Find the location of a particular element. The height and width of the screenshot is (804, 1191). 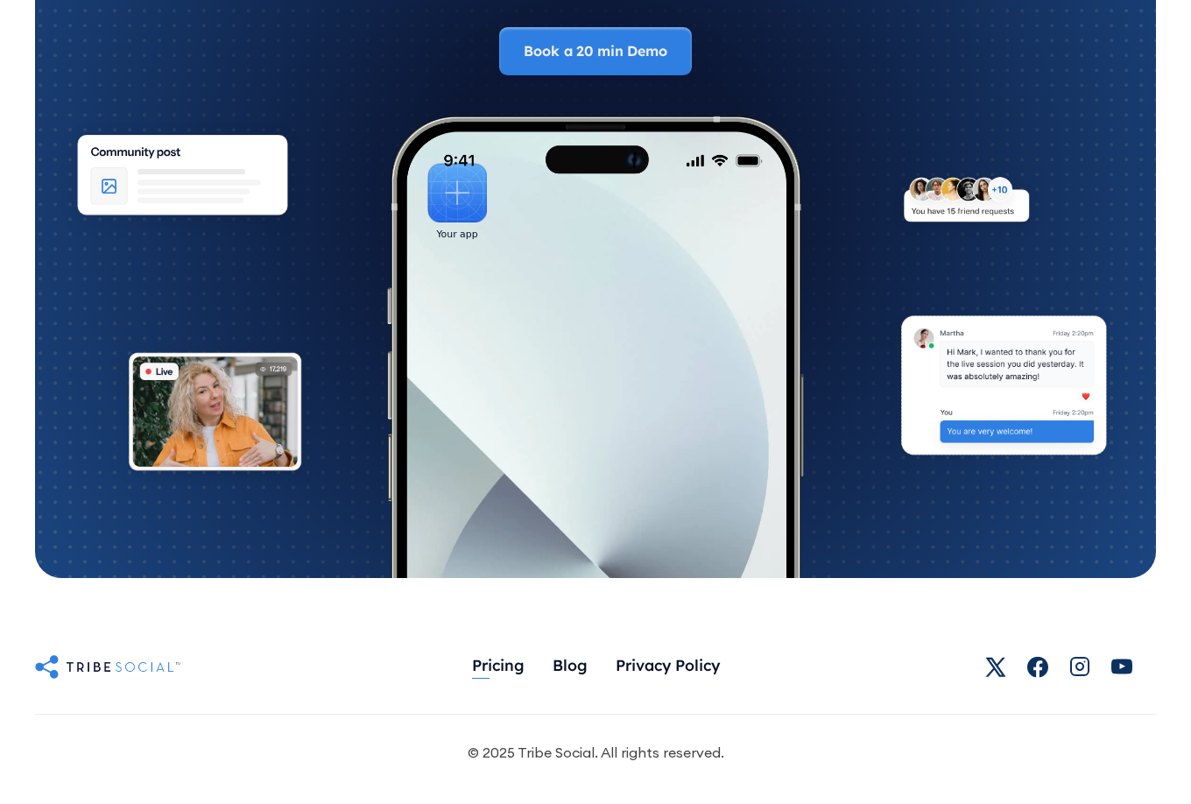

a: Book a 20 min Demo is located at coordinates (594, 51).